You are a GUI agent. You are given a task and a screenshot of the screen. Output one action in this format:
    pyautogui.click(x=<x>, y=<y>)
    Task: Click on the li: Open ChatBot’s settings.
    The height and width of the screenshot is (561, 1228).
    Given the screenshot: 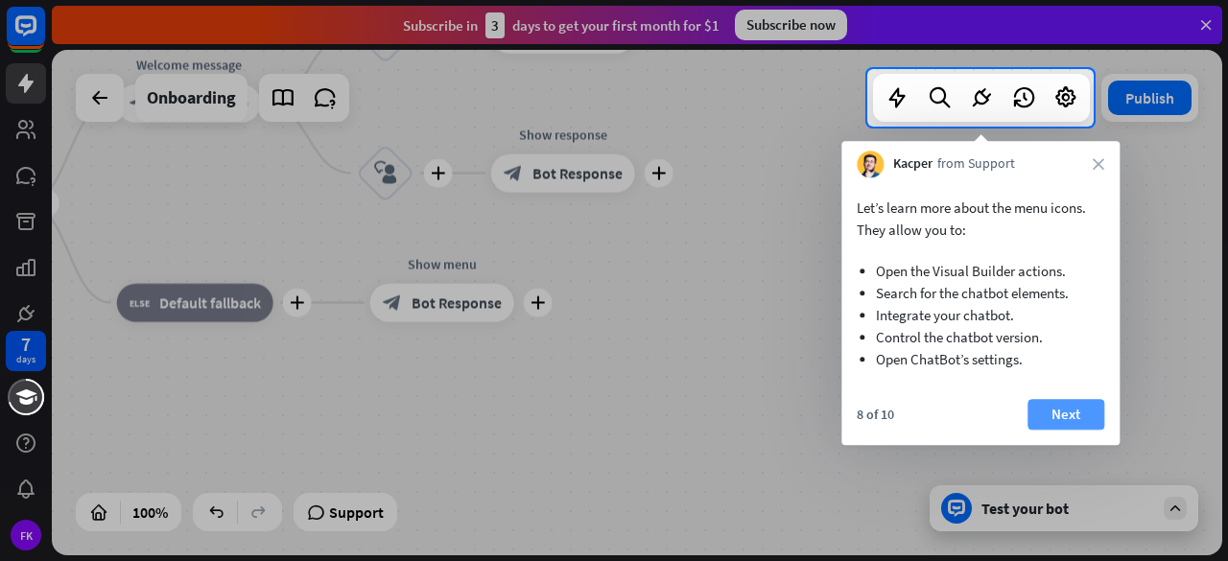 What is the action you would take?
    pyautogui.click(x=980, y=359)
    